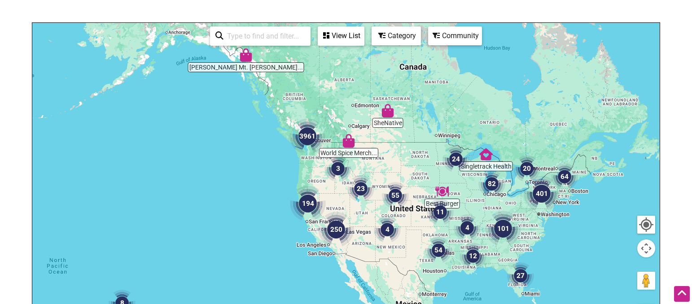 This screenshot has height=304, width=692. What do you see at coordinates (682, 294) in the screenshot?
I see `div: Scroll Back to Top` at bounding box center [682, 294].